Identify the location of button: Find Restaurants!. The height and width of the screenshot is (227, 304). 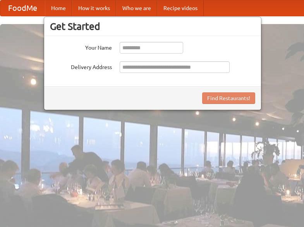
(229, 98).